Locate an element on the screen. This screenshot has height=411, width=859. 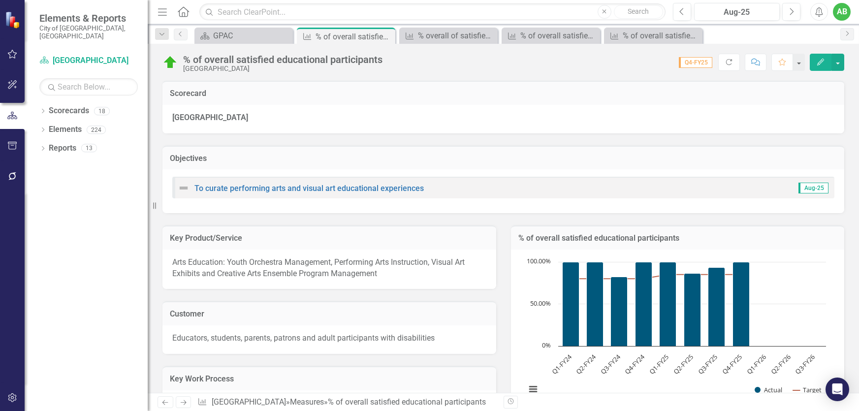
a: % of overall satisfied box office customers is located at coordinates (653, 35).